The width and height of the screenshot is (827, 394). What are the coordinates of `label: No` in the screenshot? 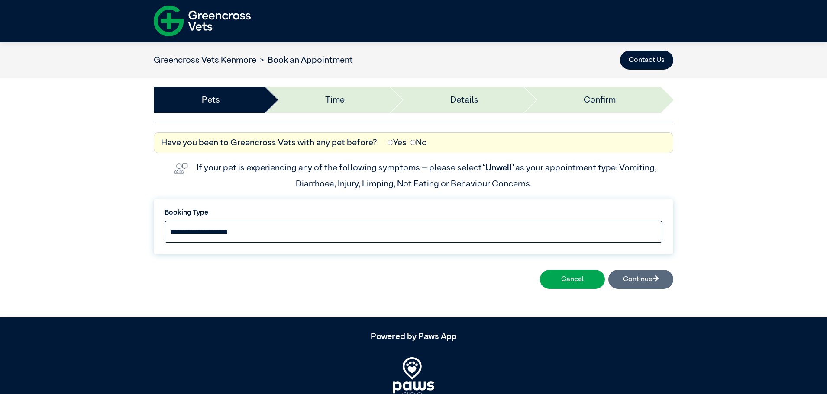 It's located at (418, 143).